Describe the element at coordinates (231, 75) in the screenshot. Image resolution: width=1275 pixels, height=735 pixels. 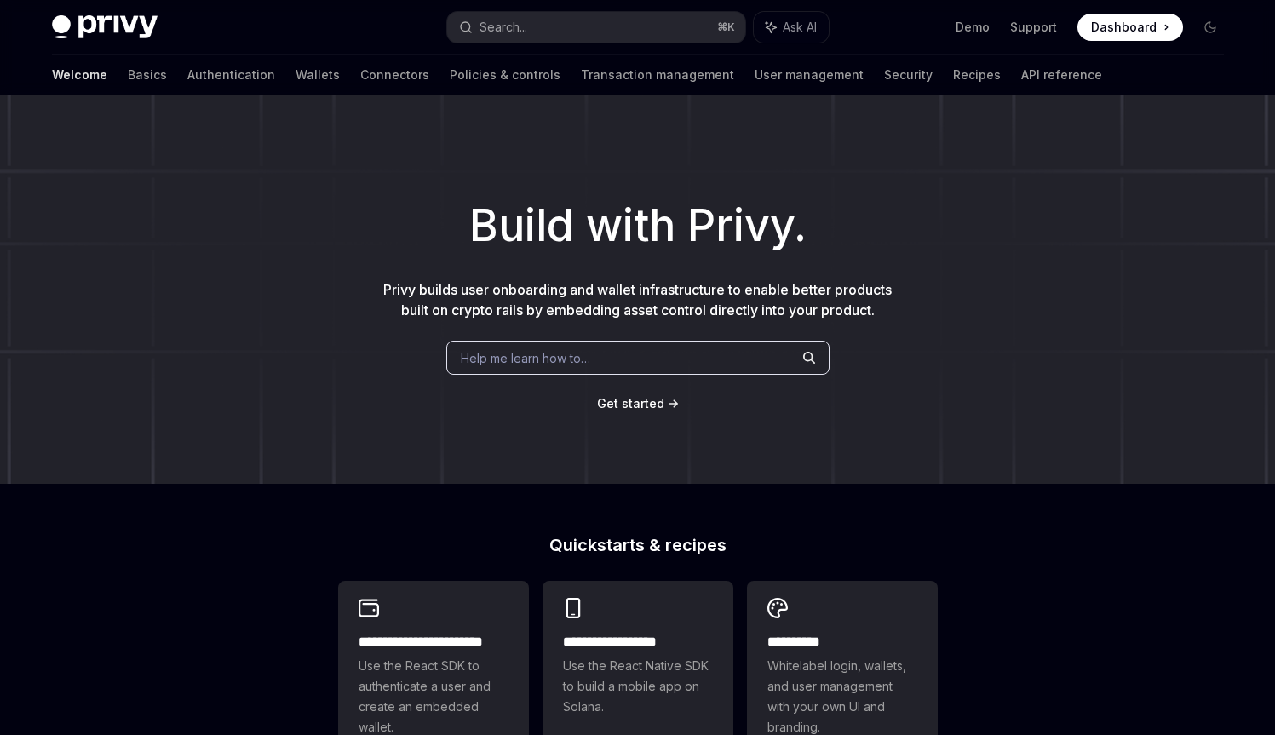
I see `a: Authentication` at that location.